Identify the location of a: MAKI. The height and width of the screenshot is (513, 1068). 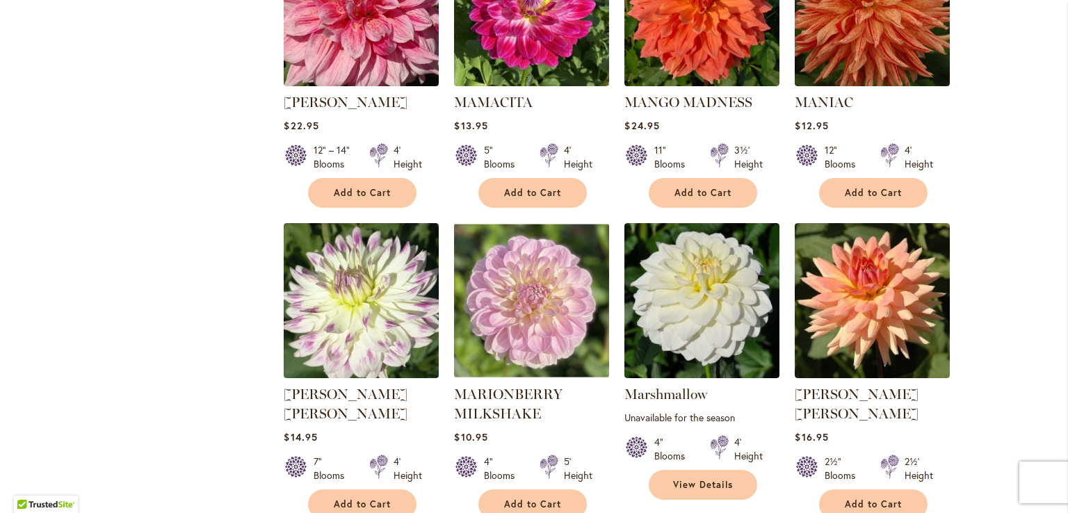
(361, 82).